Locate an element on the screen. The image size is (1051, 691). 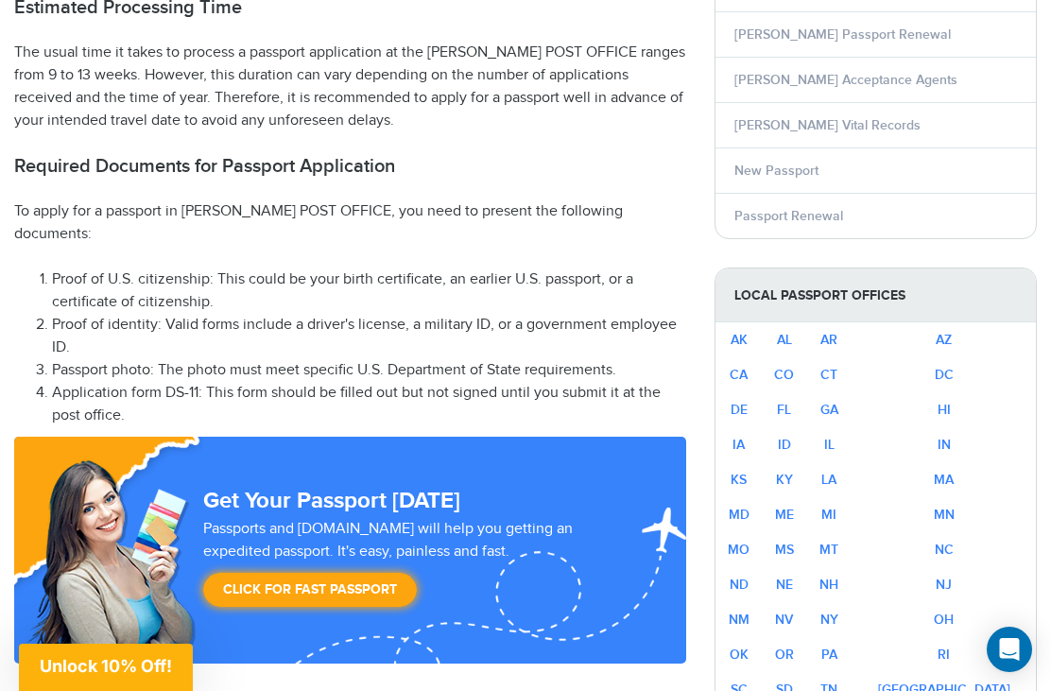
a: AR is located at coordinates (829, 339).